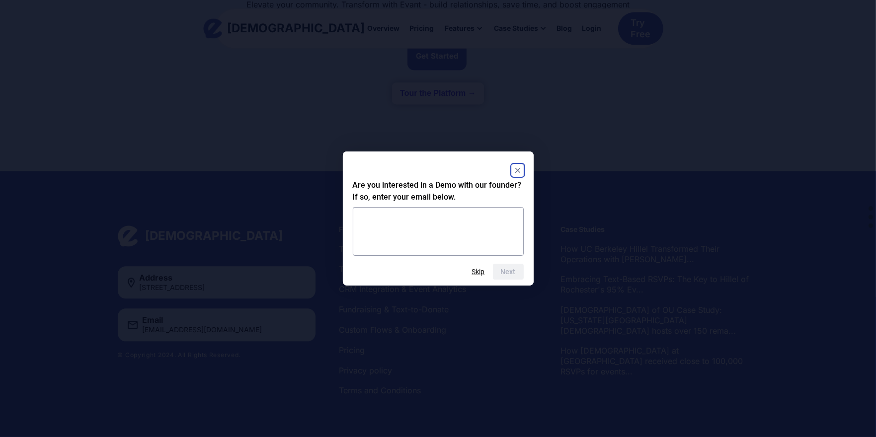 This screenshot has width=876, height=437. Describe the element at coordinates (508, 272) in the screenshot. I see `button: Next question` at that location.